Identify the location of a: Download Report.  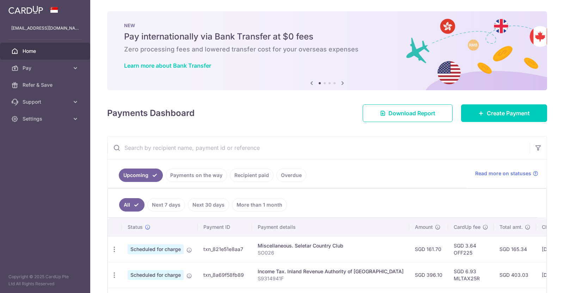
(407, 113).